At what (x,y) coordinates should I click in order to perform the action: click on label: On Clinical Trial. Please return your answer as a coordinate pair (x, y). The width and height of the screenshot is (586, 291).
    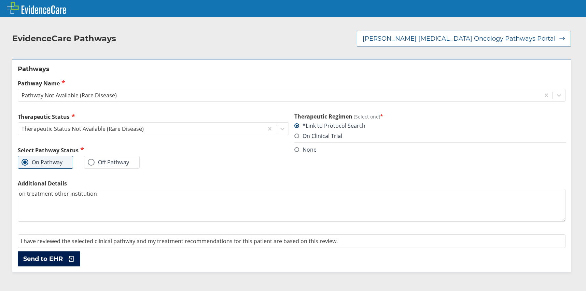
    Looking at the image, I should click on (318, 136).